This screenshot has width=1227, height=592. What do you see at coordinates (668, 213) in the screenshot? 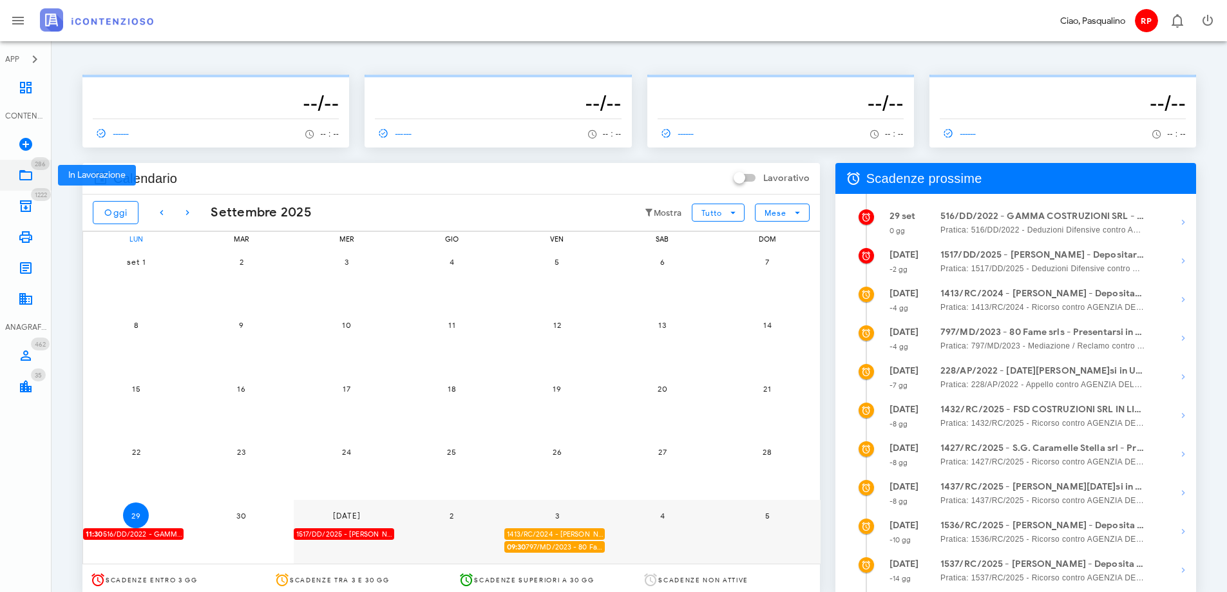
I see `small: Mostra` at bounding box center [668, 213].